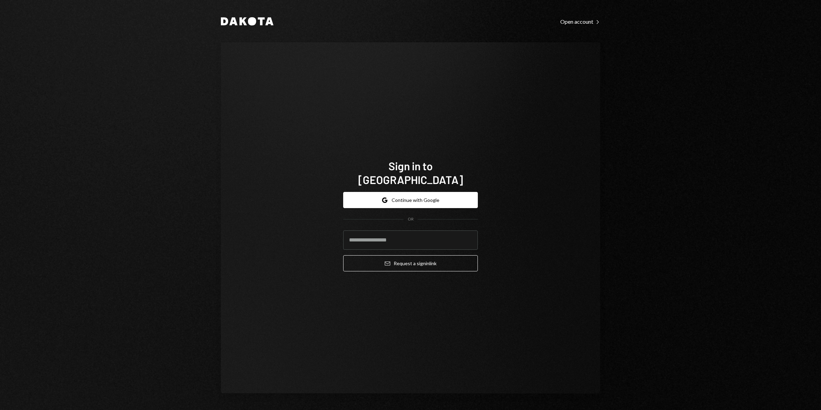 This screenshot has height=410, width=821. I want to click on div: Open account, so click(580, 22).